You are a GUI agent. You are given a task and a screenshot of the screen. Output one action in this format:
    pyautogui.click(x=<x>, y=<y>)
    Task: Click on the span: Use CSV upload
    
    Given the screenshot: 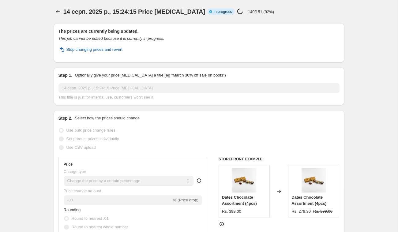 What is the action you would take?
    pyautogui.click(x=81, y=147)
    